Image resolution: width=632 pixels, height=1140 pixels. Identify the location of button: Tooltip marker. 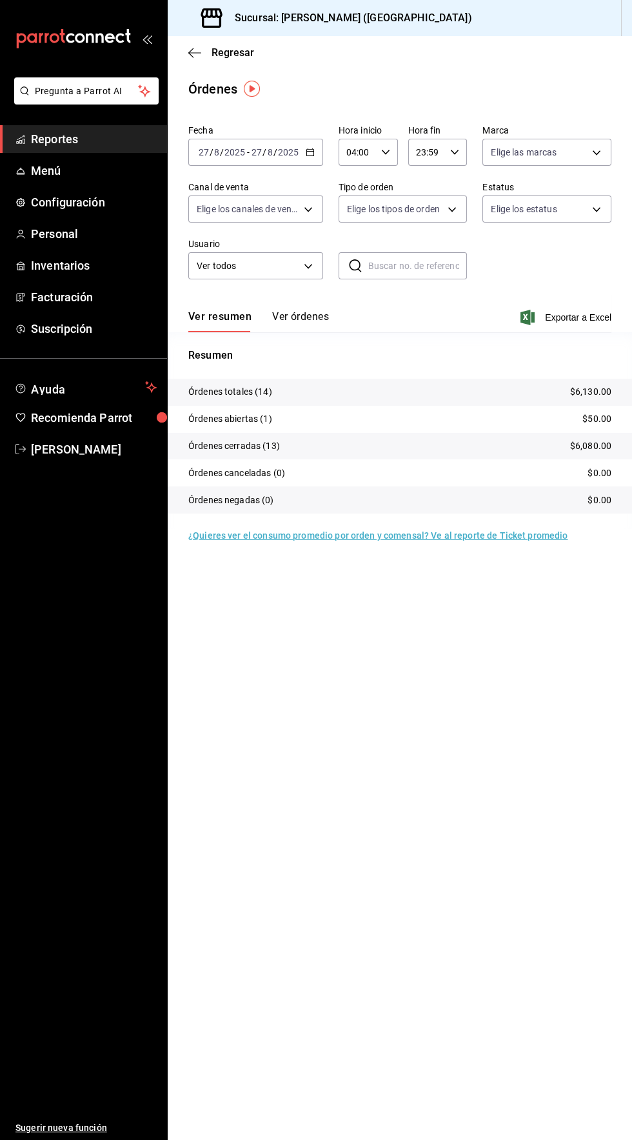
(252, 88).